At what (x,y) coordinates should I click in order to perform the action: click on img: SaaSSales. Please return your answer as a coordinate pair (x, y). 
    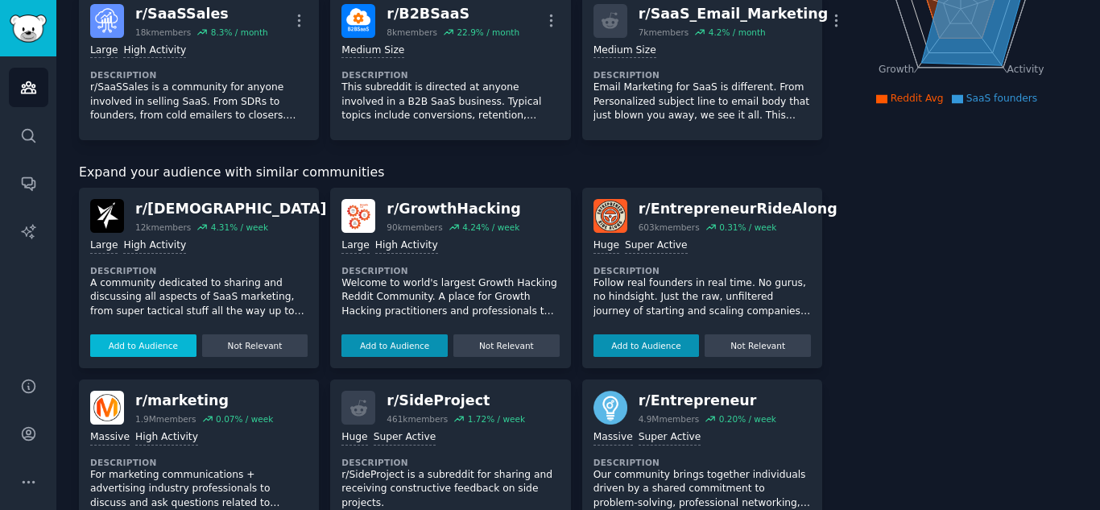
    Looking at the image, I should click on (107, 21).